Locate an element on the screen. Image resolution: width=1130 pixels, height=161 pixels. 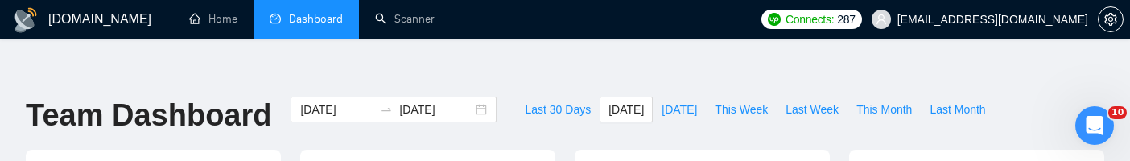
span: 287 is located at coordinates (846, 19).